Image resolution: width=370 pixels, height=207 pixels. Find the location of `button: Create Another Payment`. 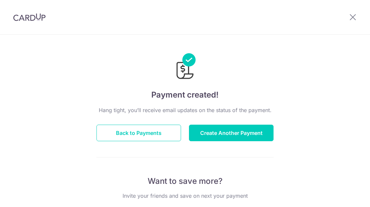

button: Create Another Payment is located at coordinates (231, 133).